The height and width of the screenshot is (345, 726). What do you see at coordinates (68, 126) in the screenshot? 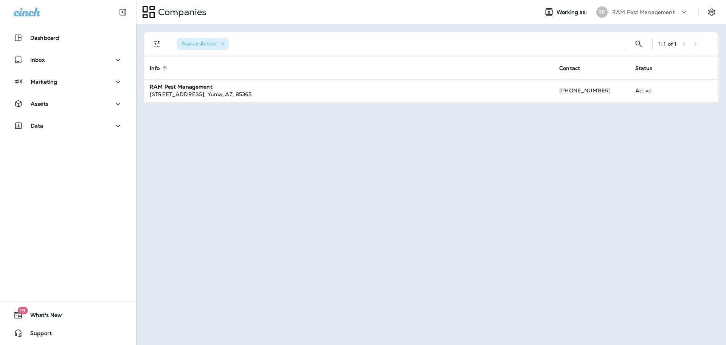
I see `button: Data` at bounding box center [68, 126].